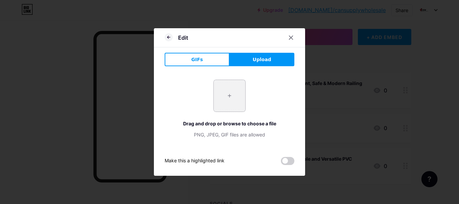 This screenshot has height=204, width=459. Describe the element at coordinates (262, 59) in the screenshot. I see `button: Upload` at that location.